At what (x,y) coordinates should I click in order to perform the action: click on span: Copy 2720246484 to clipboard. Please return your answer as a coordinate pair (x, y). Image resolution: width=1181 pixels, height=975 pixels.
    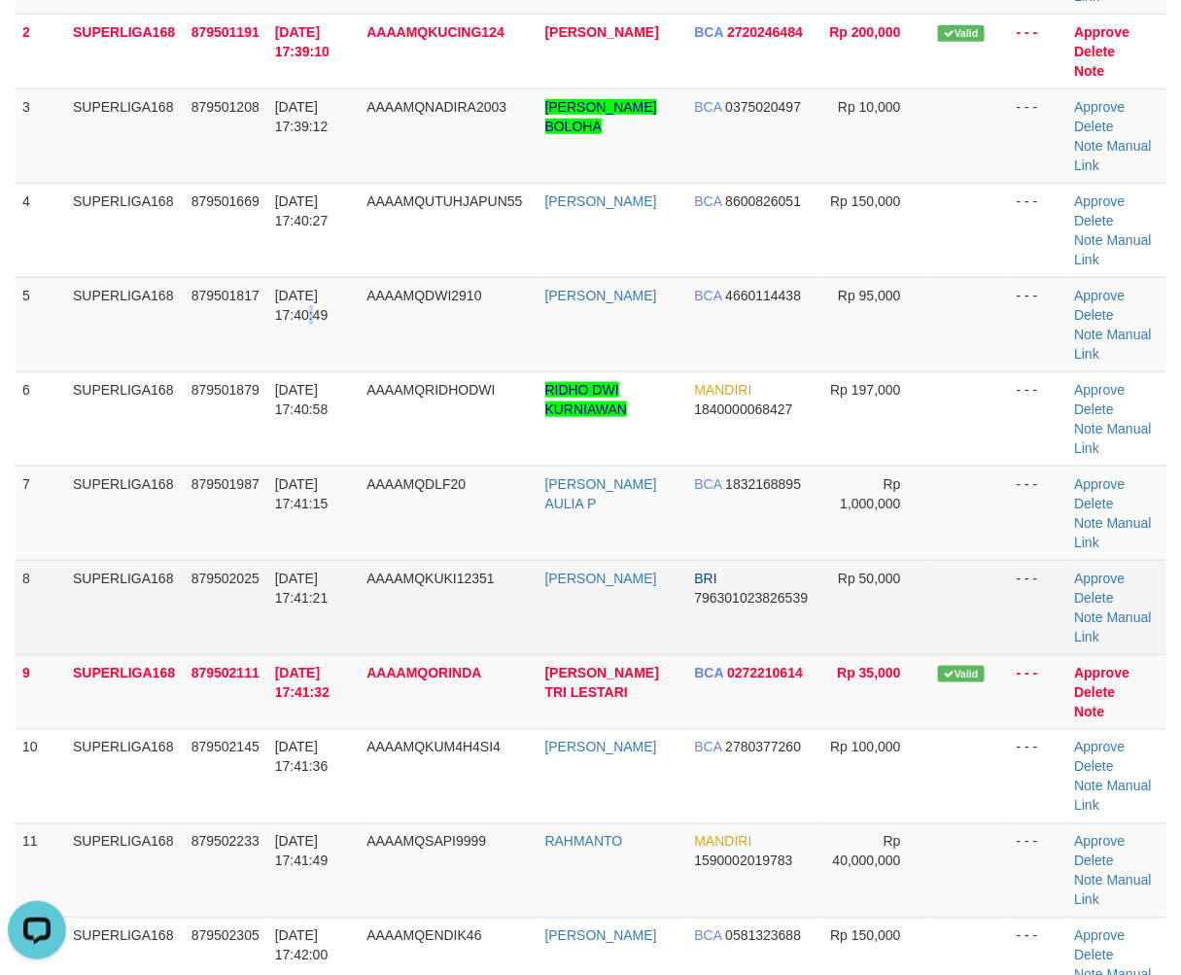
    Looking at the image, I should click on (765, 32).